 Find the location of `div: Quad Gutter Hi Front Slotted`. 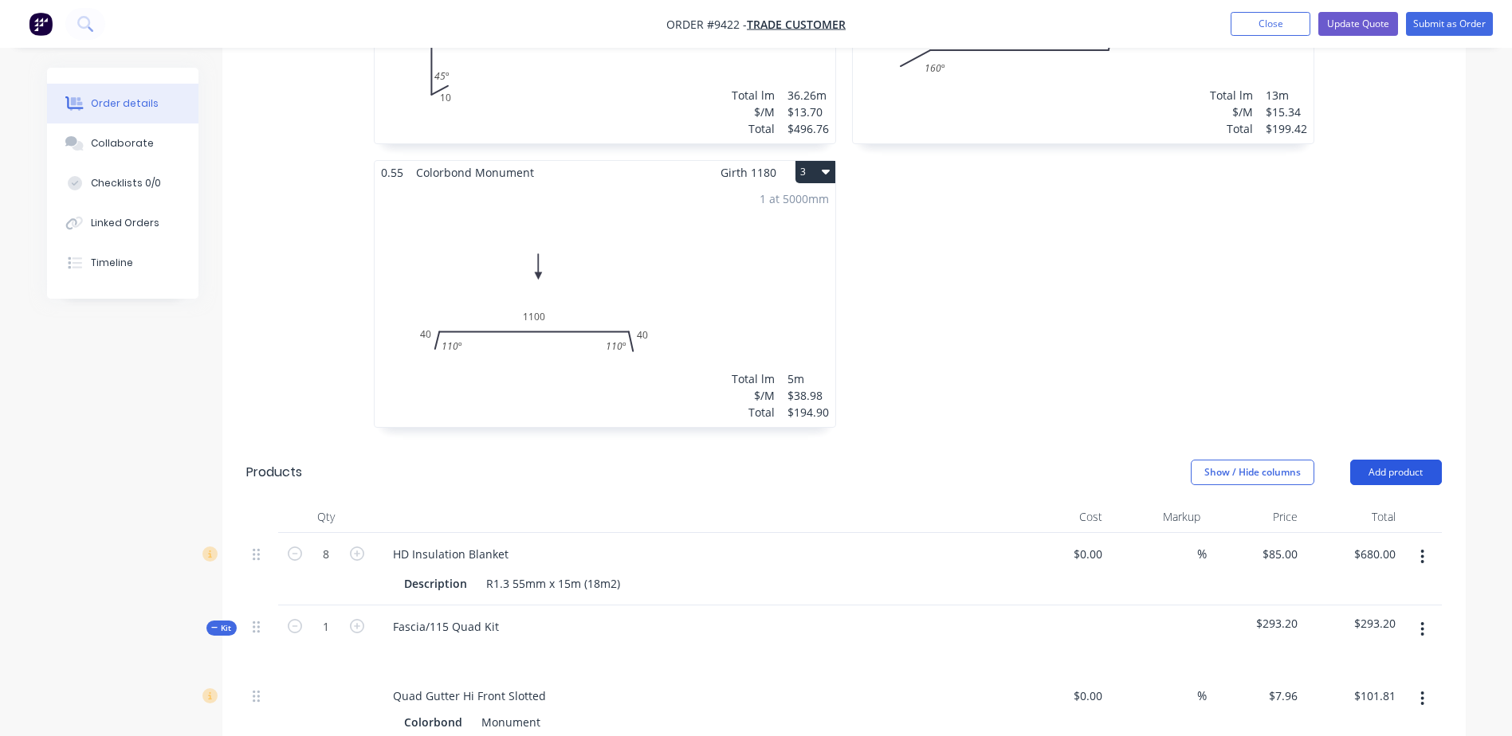

div: Quad Gutter Hi Front Slotted is located at coordinates (469, 696).